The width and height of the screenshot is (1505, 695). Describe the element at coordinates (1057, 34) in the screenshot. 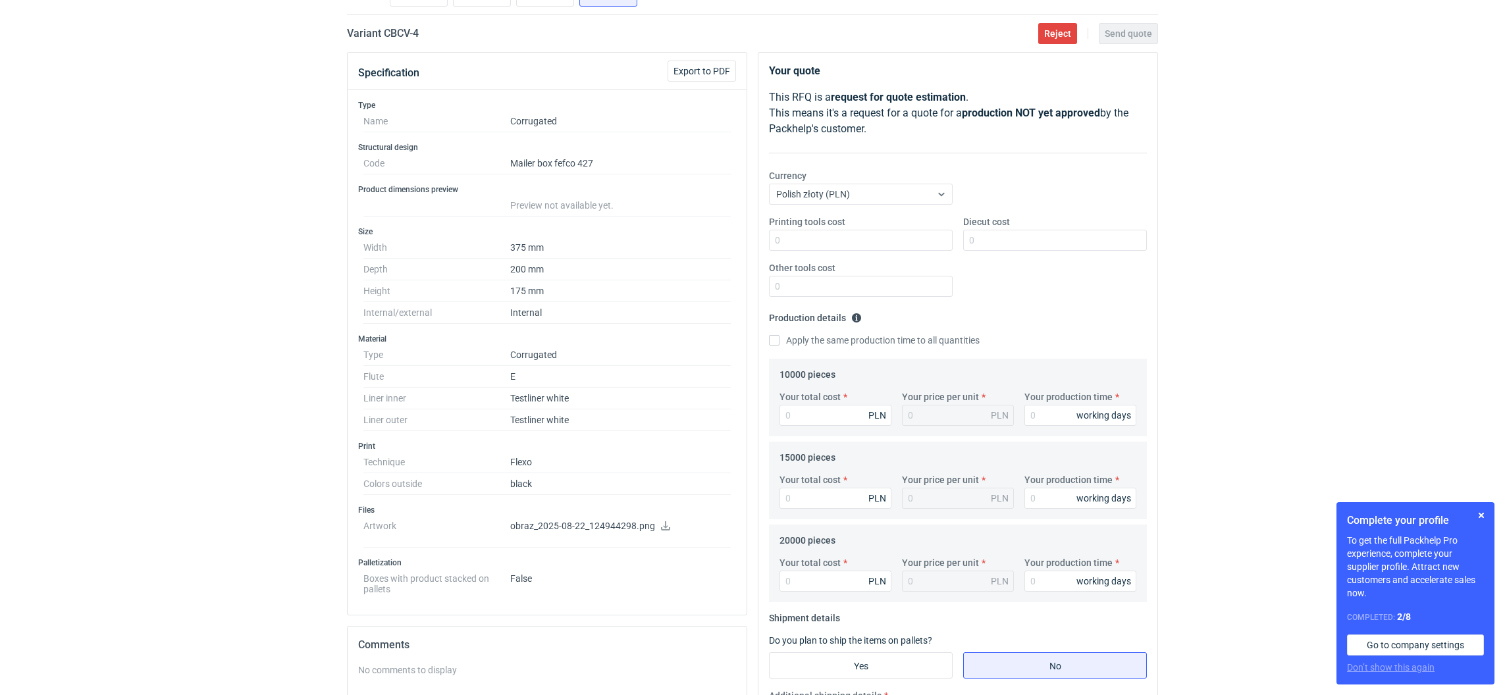

I see `button: Reject` at that location.